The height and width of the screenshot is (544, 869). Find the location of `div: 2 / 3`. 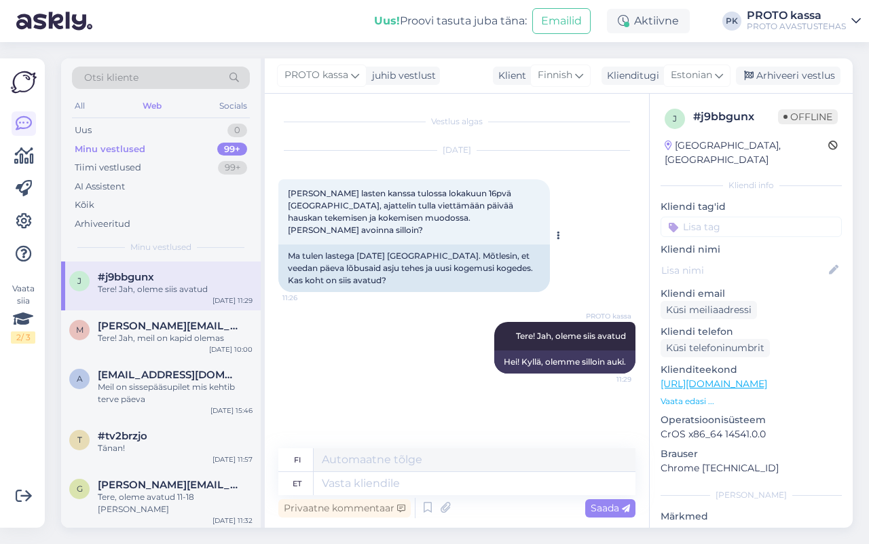

div: 2 / 3 is located at coordinates (23, 337).